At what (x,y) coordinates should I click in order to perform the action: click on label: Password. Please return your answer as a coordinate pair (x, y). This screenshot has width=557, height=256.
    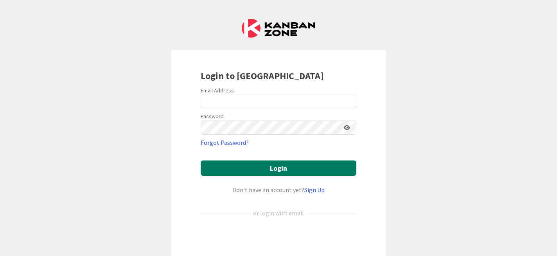
    Looking at the image, I should click on (212, 116).